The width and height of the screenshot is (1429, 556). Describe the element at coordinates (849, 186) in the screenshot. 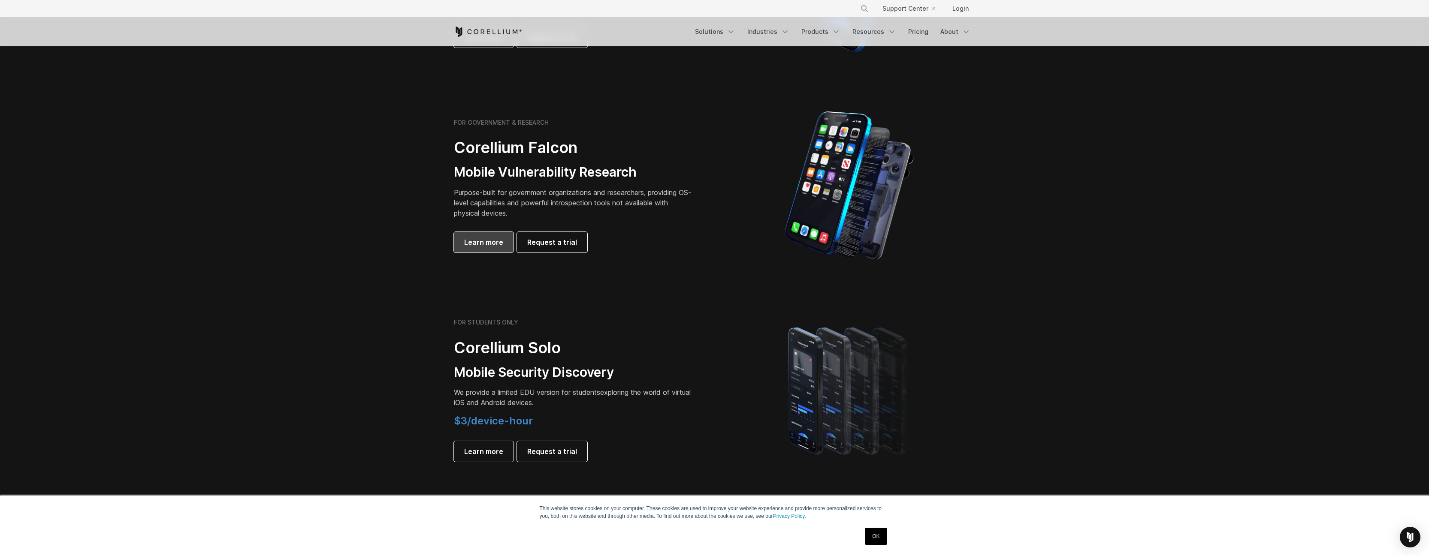

I see `img: iPhone model separated into the mechanics used to build the physical device.` at that location.